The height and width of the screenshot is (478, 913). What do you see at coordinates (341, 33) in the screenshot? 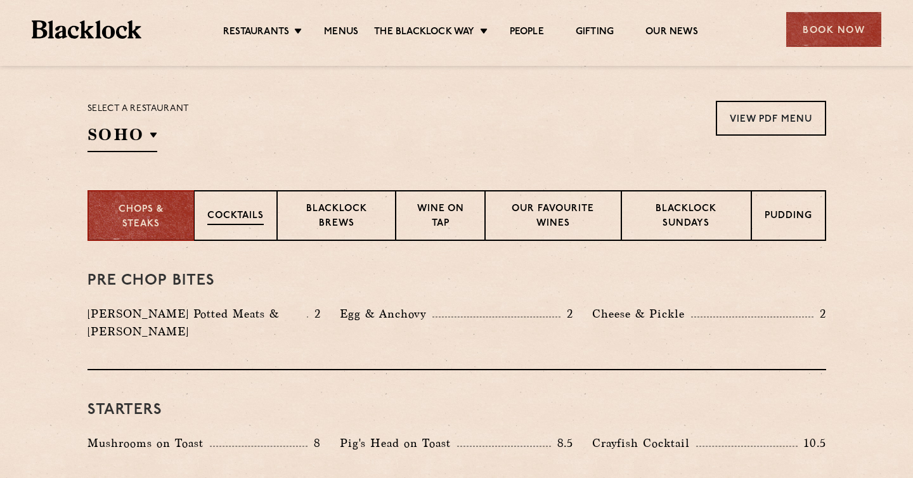
I see `a: Menus` at bounding box center [341, 33].